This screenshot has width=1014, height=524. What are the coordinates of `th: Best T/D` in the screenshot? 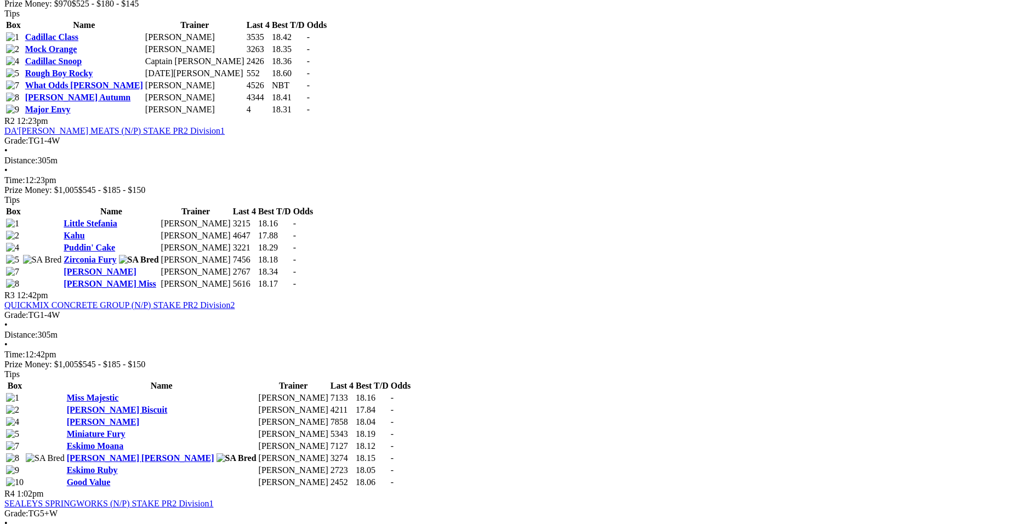 It's located at (372, 386).